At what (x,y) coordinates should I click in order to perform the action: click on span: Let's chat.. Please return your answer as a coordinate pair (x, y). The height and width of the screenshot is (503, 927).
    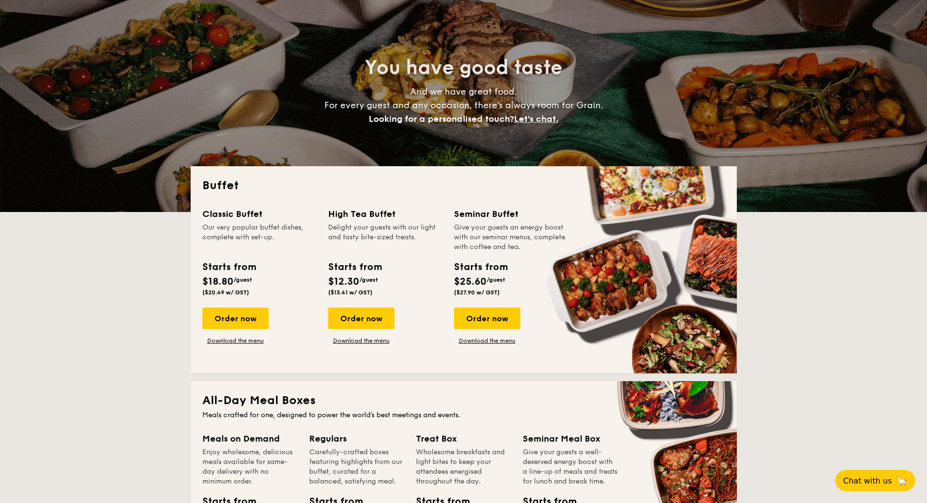
    Looking at the image, I should click on (536, 119).